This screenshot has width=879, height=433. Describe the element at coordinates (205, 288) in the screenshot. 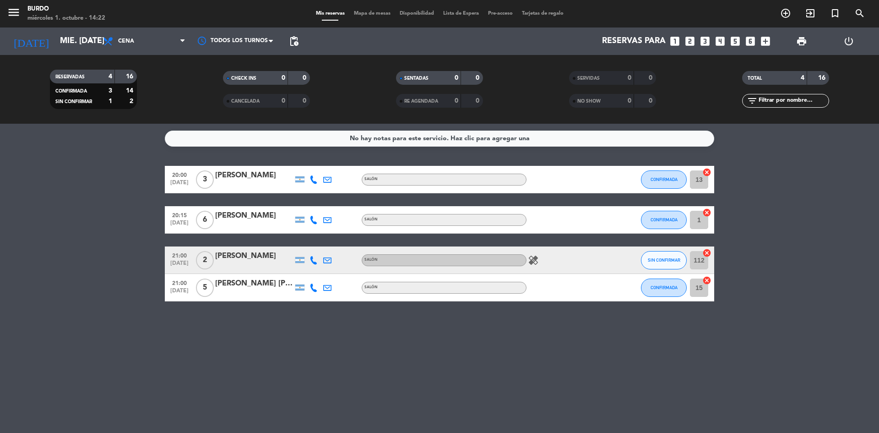

I see `span: 5` at that location.